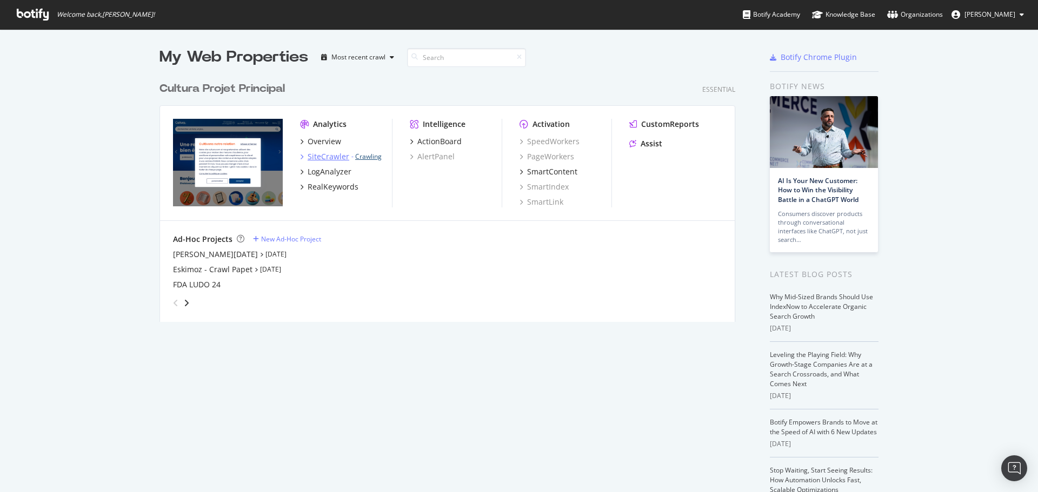  I want to click on a: Overview, so click(321, 142).